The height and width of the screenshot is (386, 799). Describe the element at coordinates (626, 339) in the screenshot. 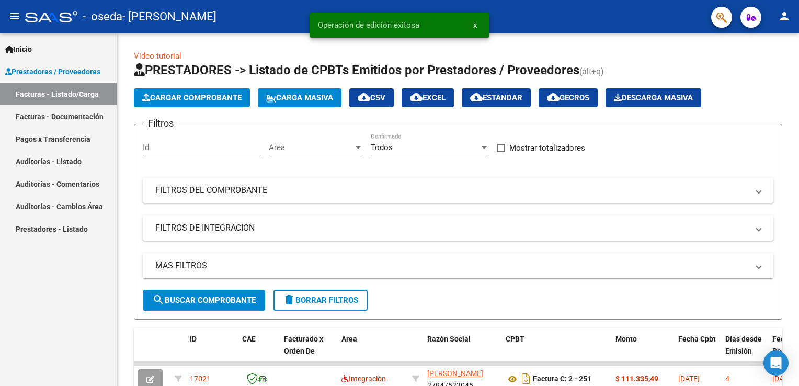

I see `span: Monto` at that location.